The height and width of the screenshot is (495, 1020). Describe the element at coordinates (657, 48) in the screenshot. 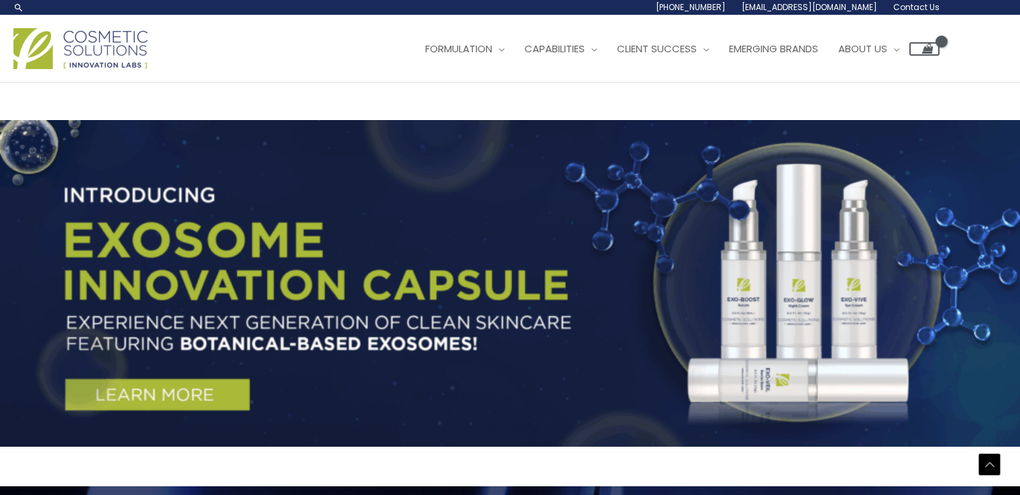

I see `span: Client Success` at that location.